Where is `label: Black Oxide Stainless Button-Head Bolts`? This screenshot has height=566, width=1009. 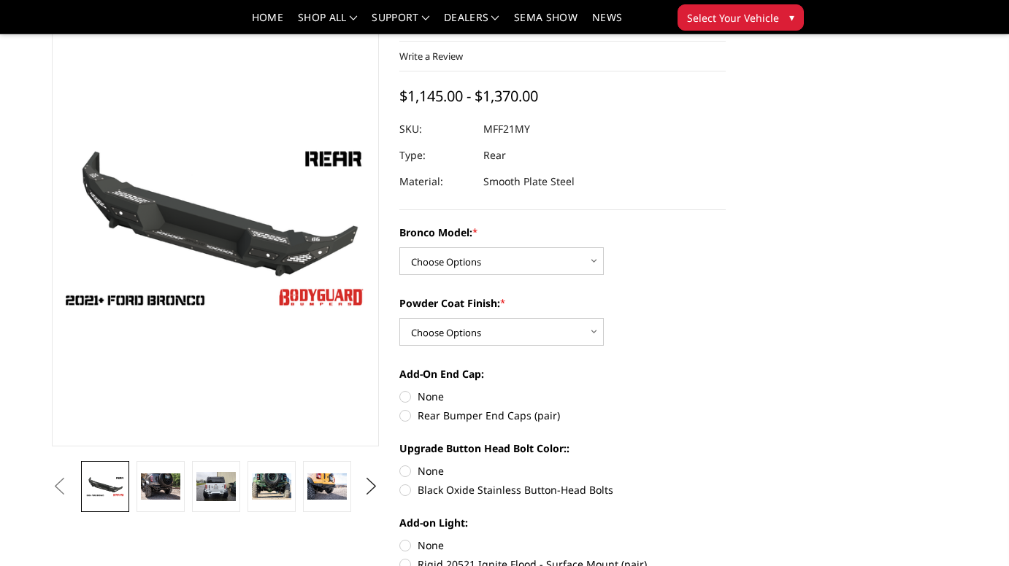
label: Black Oxide Stainless Button-Head Bolts is located at coordinates (563, 490).